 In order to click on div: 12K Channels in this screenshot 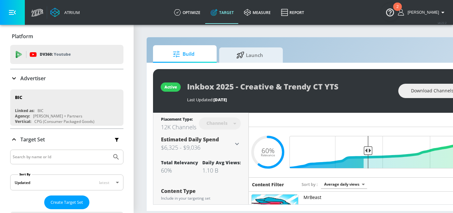, I will do `click(178, 127)`.